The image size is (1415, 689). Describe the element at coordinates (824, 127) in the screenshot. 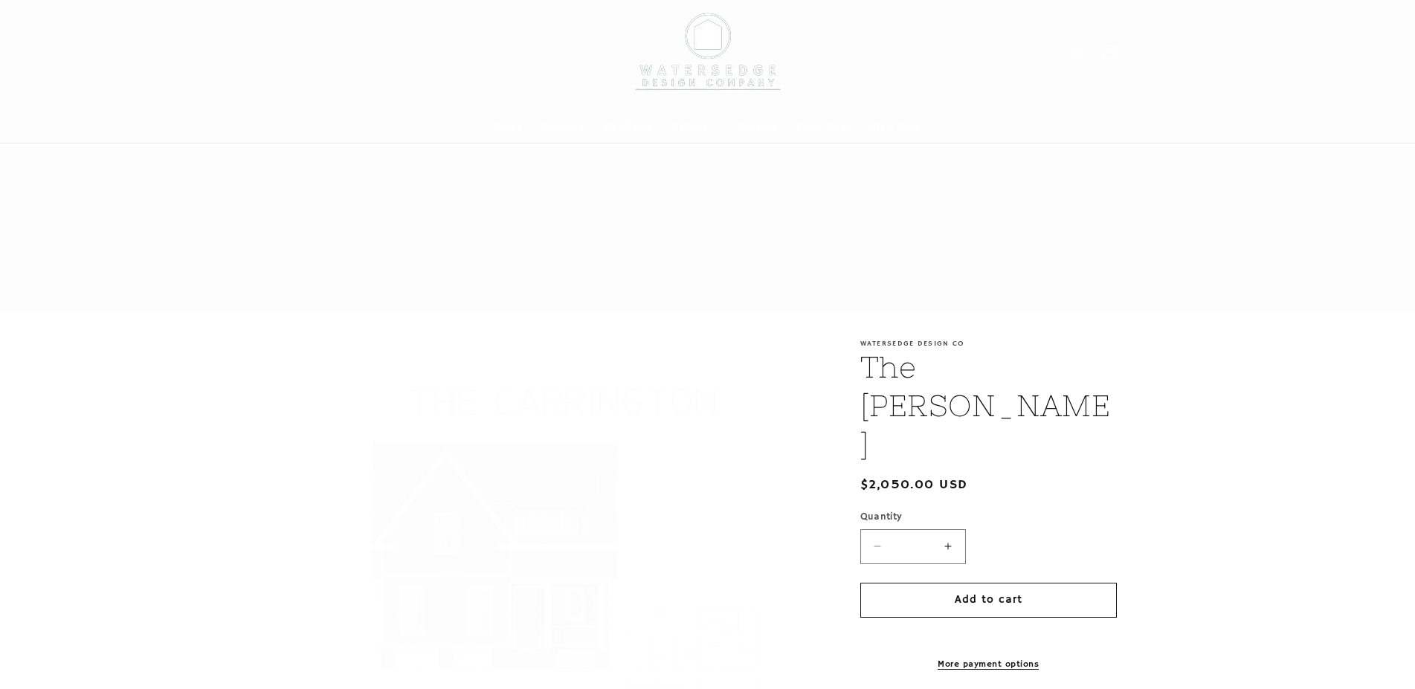

I see `a: Shop Now!` at that location.